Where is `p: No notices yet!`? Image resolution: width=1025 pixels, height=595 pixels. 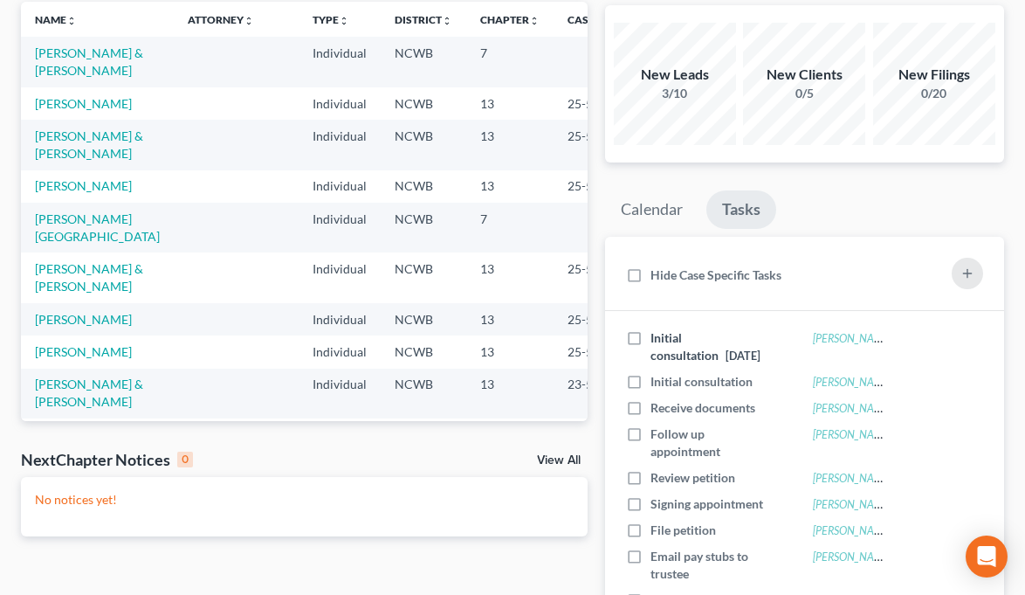
p: No notices yet! is located at coordinates (304, 499).